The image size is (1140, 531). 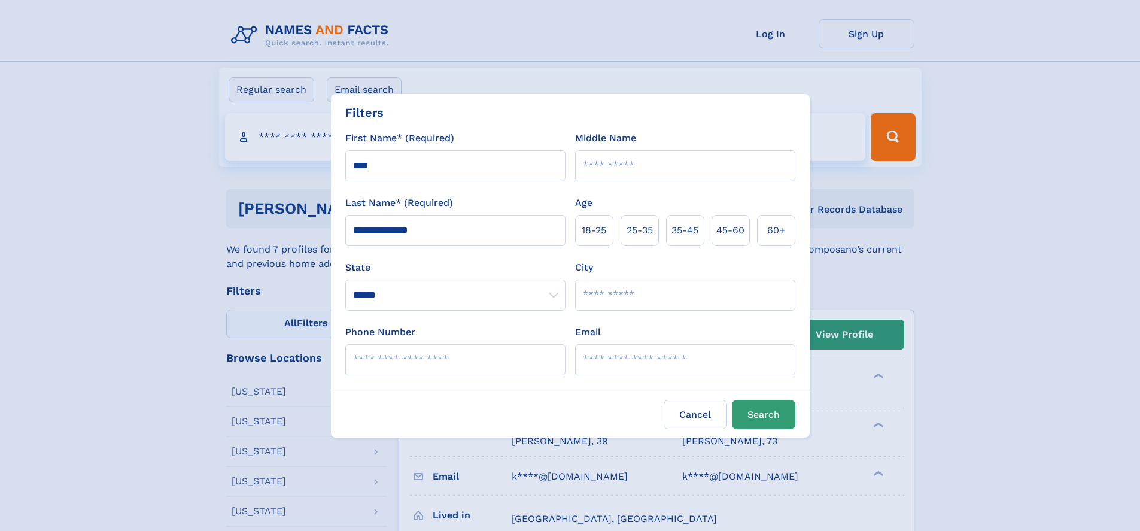 What do you see at coordinates (764, 414) in the screenshot?
I see `button: Search` at bounding box center [764, 414].